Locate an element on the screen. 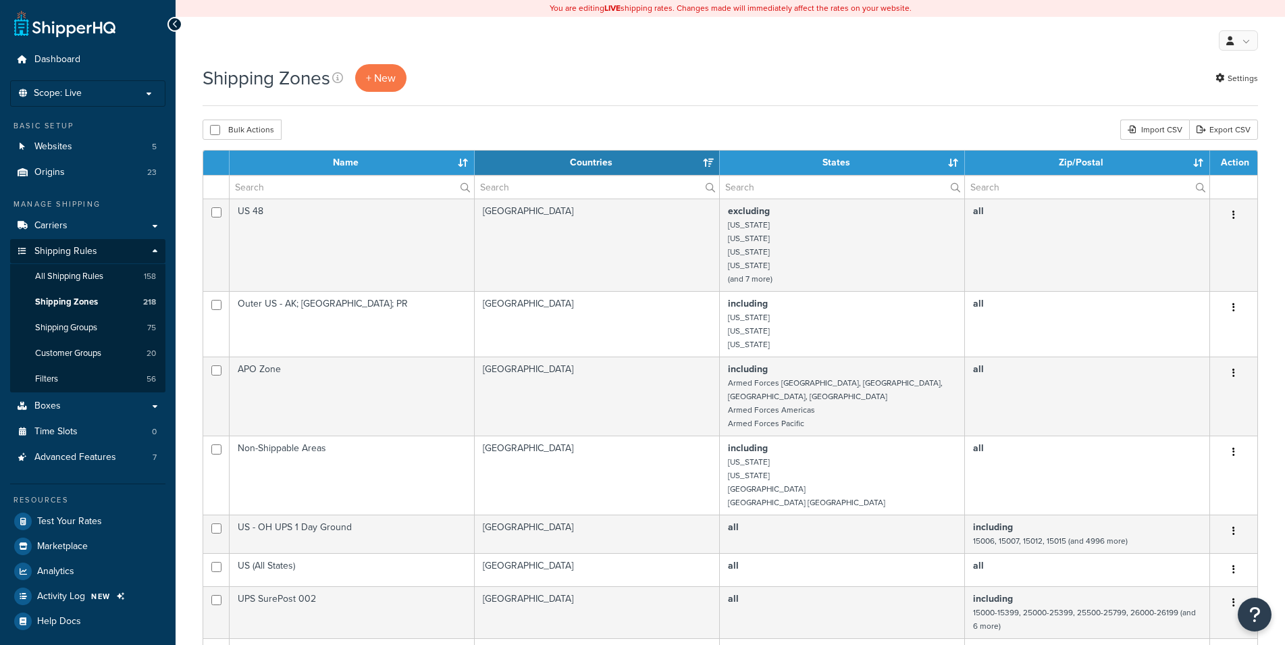 This screenshot has width=1285, height=645. li: Customer Groups is located at coordinates (88, 353).